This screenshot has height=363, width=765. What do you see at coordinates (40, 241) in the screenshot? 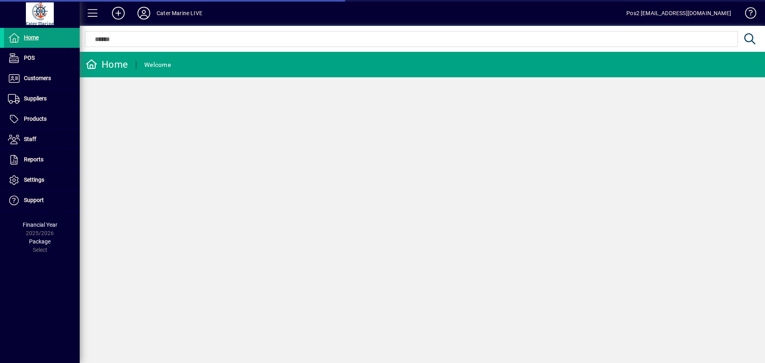
I see `span: Package` at bounding box center [40, 241].